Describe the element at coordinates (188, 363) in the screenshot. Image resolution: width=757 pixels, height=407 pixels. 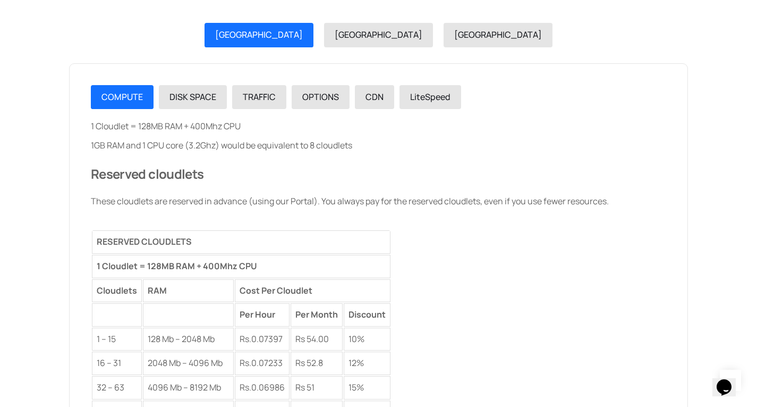
I see `td: 2048 Mb – 4096 Mb` at that location.